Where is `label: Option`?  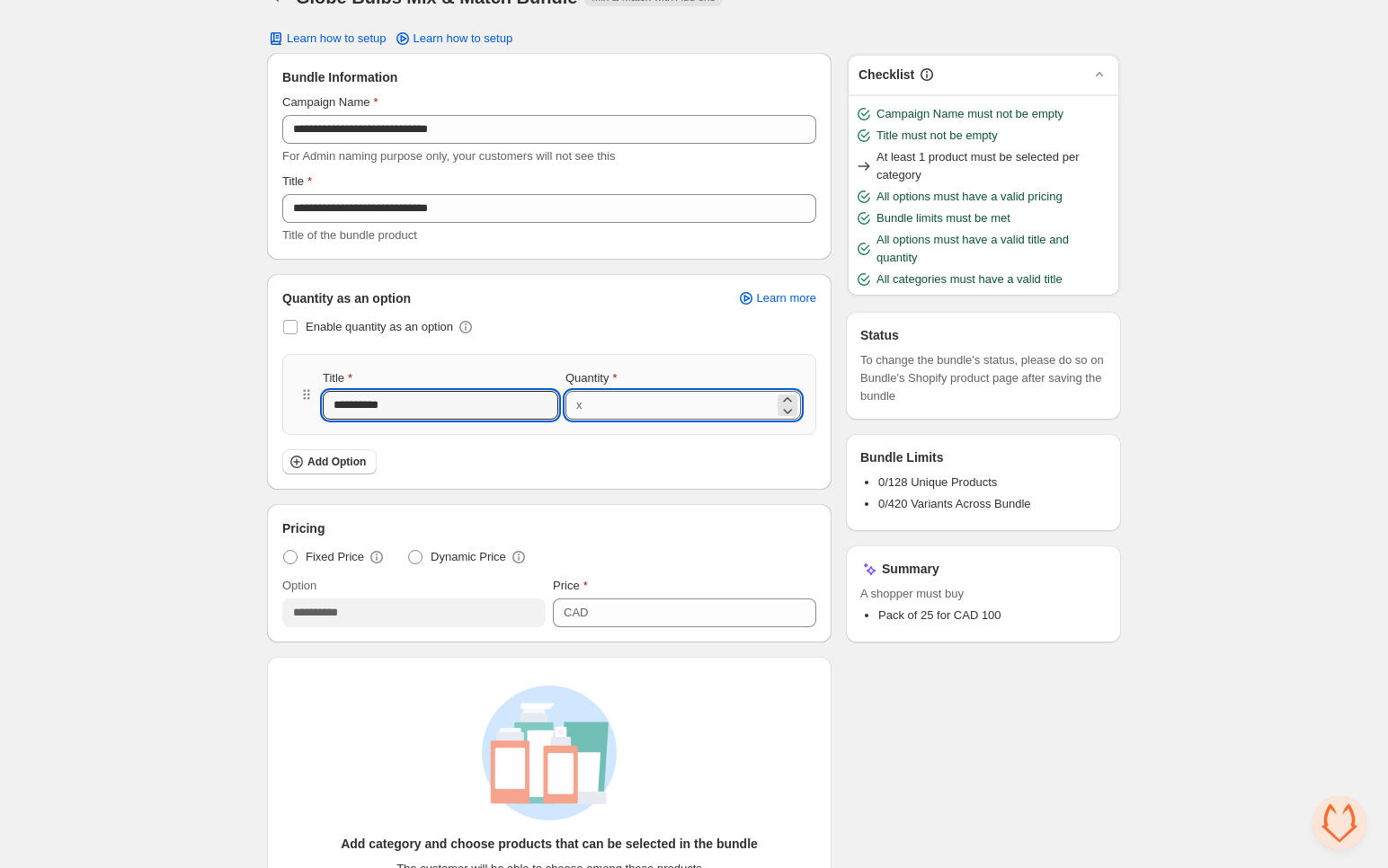 label: Option is located at coordinates (299, 586).